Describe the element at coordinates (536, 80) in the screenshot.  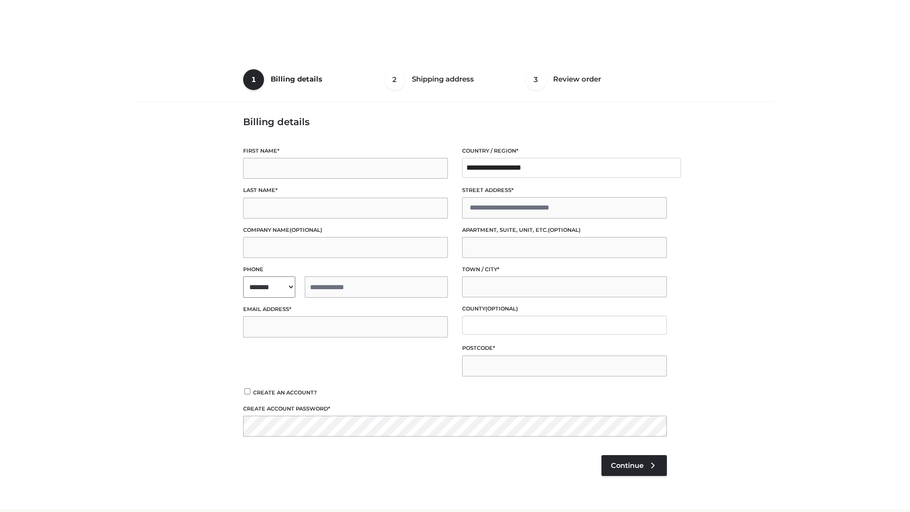
I see `span: 3` at that location.